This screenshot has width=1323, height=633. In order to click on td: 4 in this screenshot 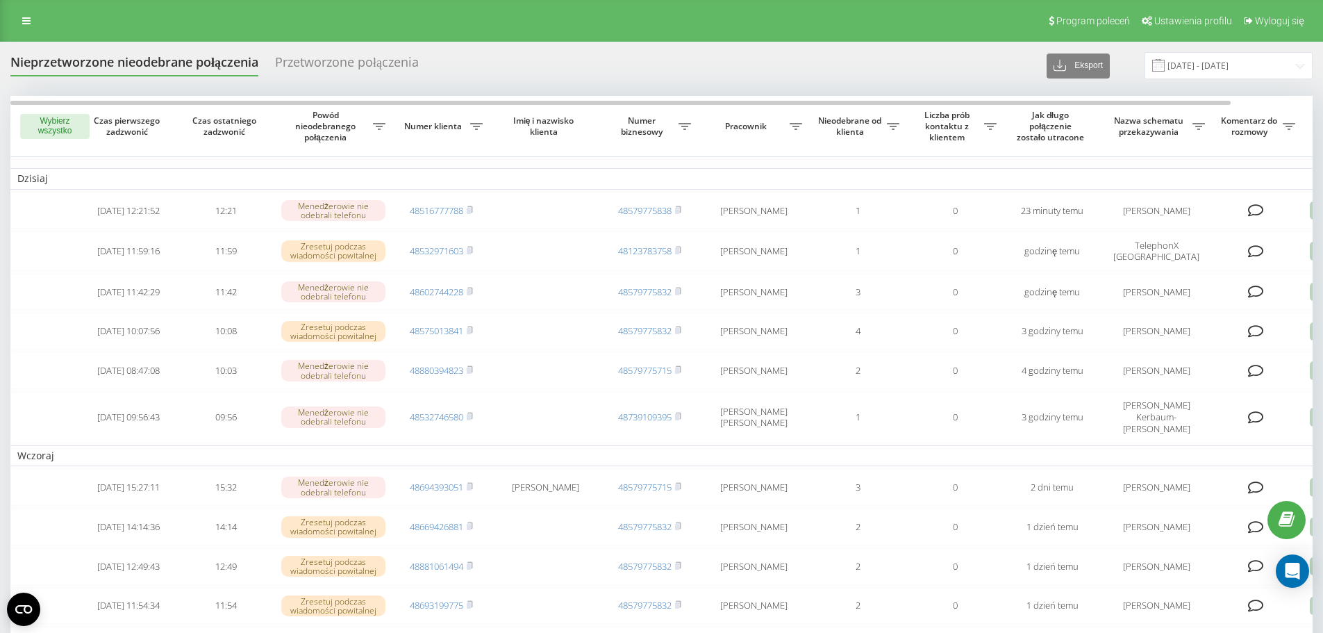, I will do `click(858, 331)`.